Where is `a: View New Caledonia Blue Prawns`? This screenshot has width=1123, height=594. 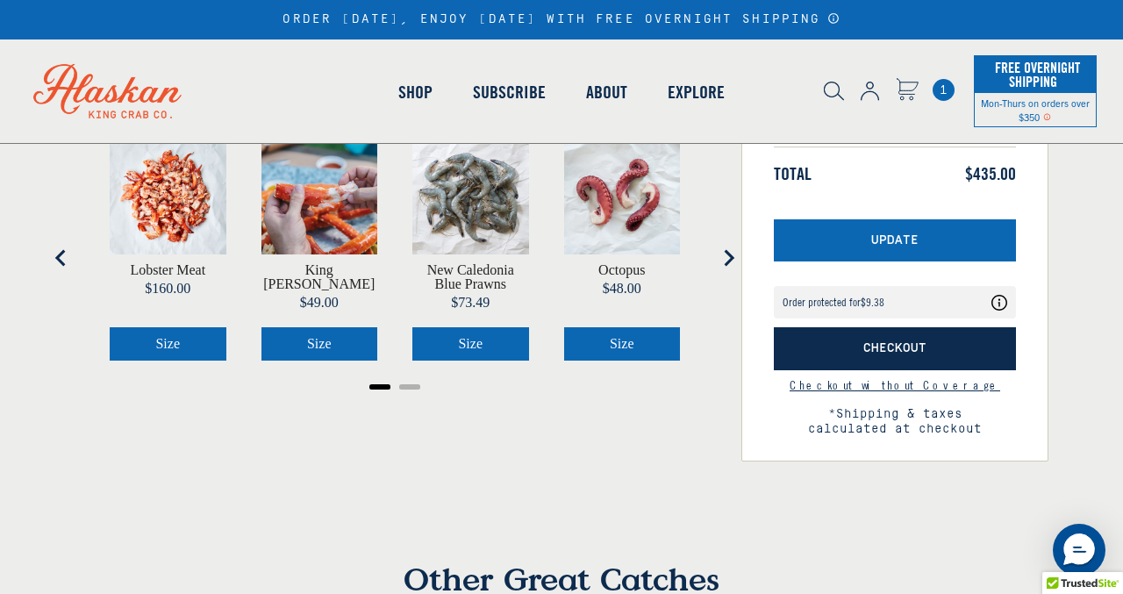 a: View New Caledonia Blue Prawns is located at coordinates (470, 277).